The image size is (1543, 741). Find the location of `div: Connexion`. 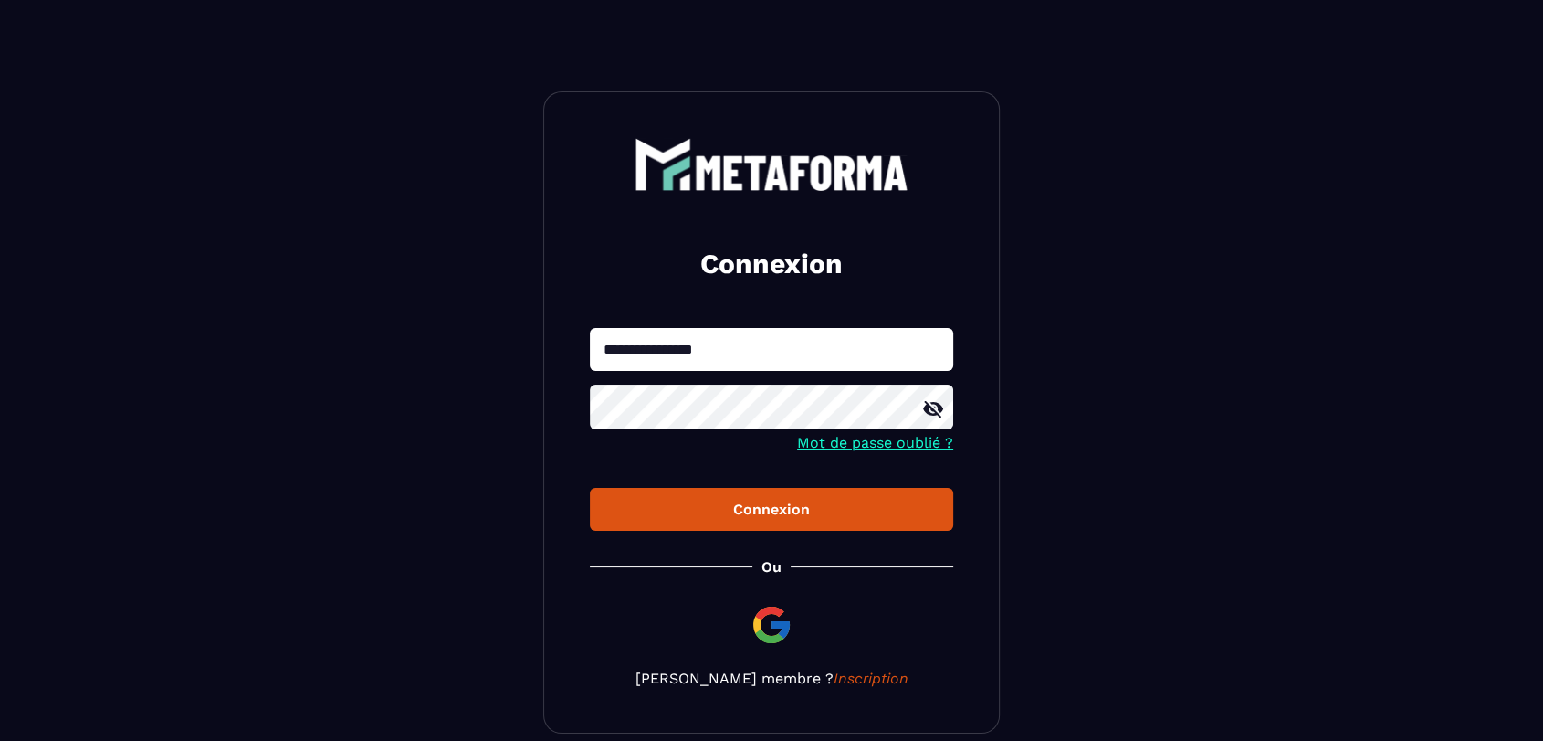

div: Connexion is located at coordinates (772, 509).